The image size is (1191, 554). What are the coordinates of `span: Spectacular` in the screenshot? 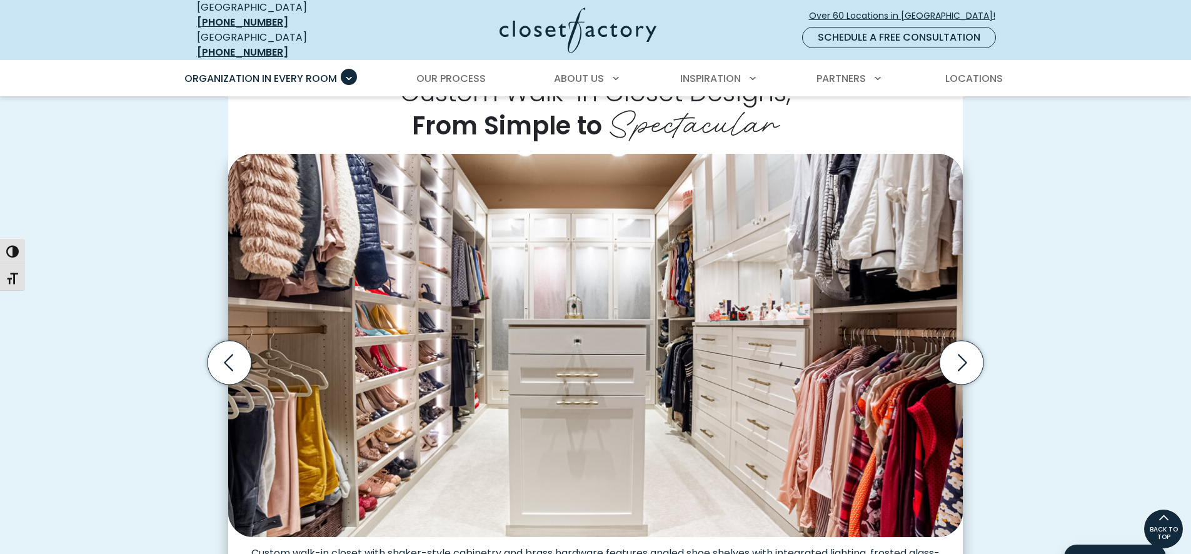 It's located at (693, 120).